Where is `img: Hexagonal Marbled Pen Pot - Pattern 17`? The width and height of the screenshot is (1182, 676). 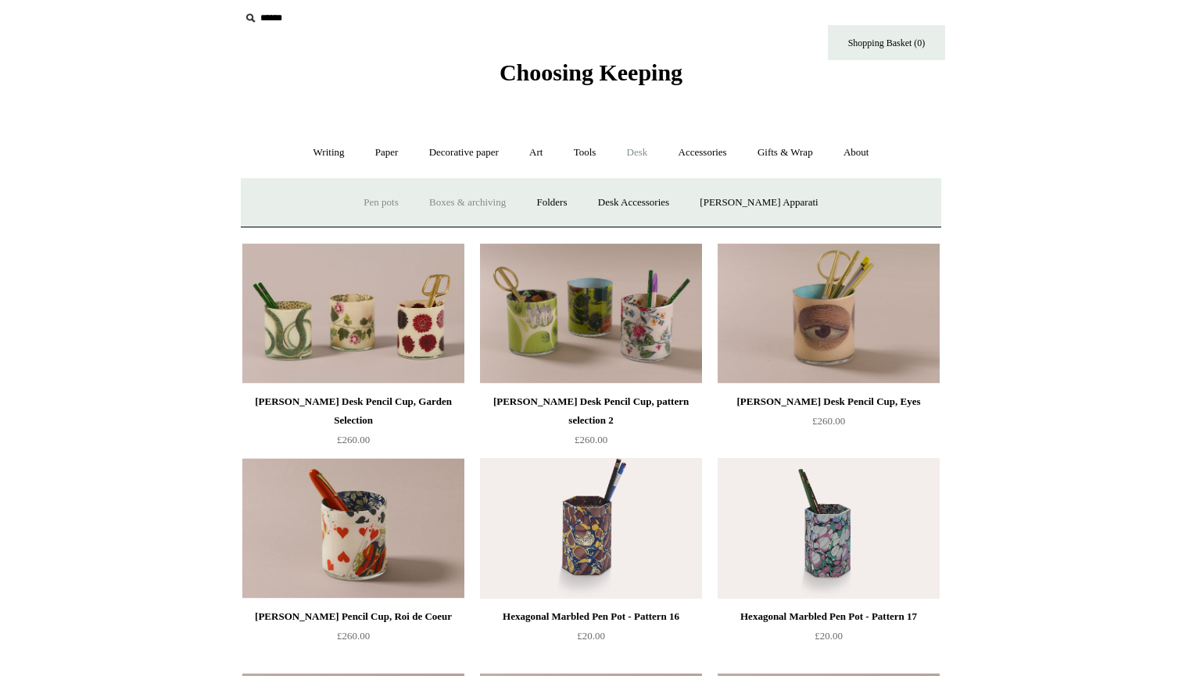 img: Hexagonal Marbled Pen Pot - Pattern 17 is located at coordinates (829, 528).